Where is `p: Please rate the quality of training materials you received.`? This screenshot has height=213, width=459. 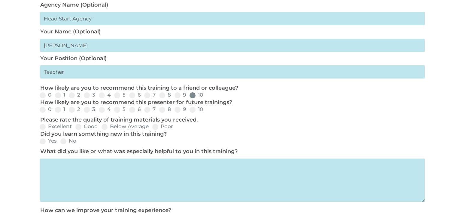 p: Please rate the quality of training materials you received. is located at coordinates (231, 120).